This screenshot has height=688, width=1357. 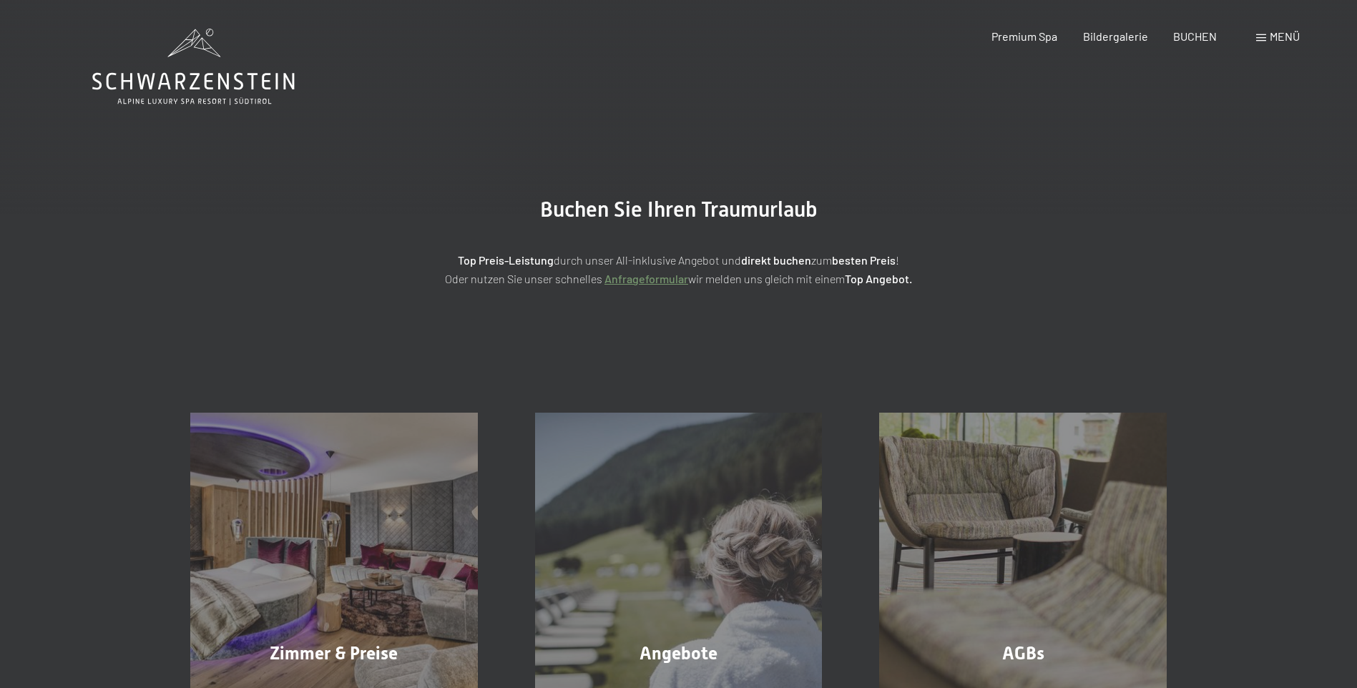 What do you see at coordinates (679, 209) in the screenshot?
I see `span: Buchen Sie Ihren Traumurlaub` at bounding box center [679, 209].